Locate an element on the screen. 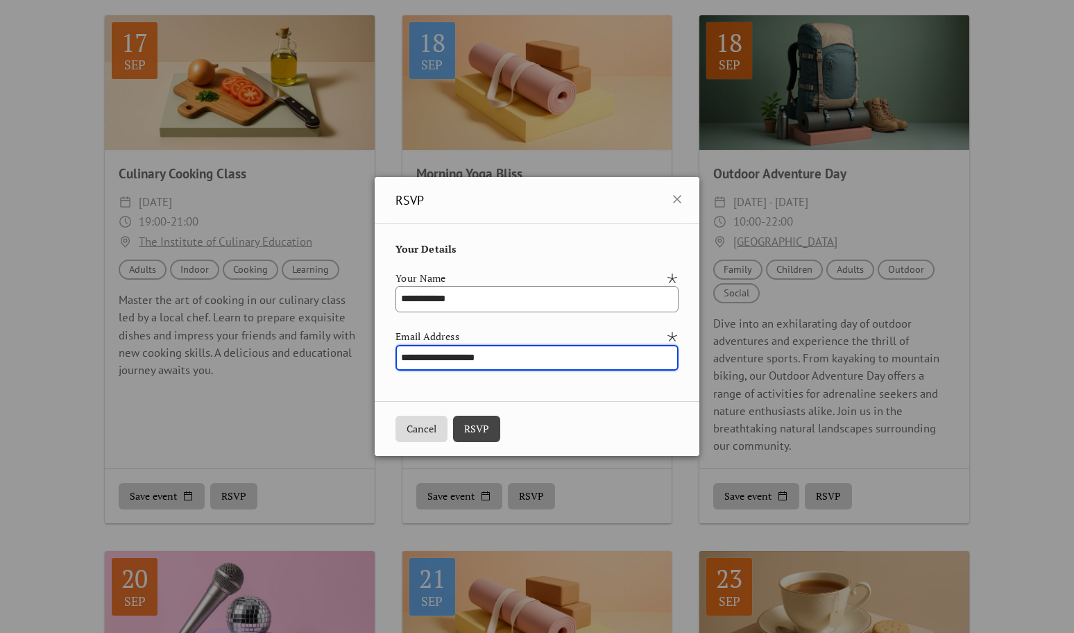  button: RSVP is located at coordinates (477, 429).